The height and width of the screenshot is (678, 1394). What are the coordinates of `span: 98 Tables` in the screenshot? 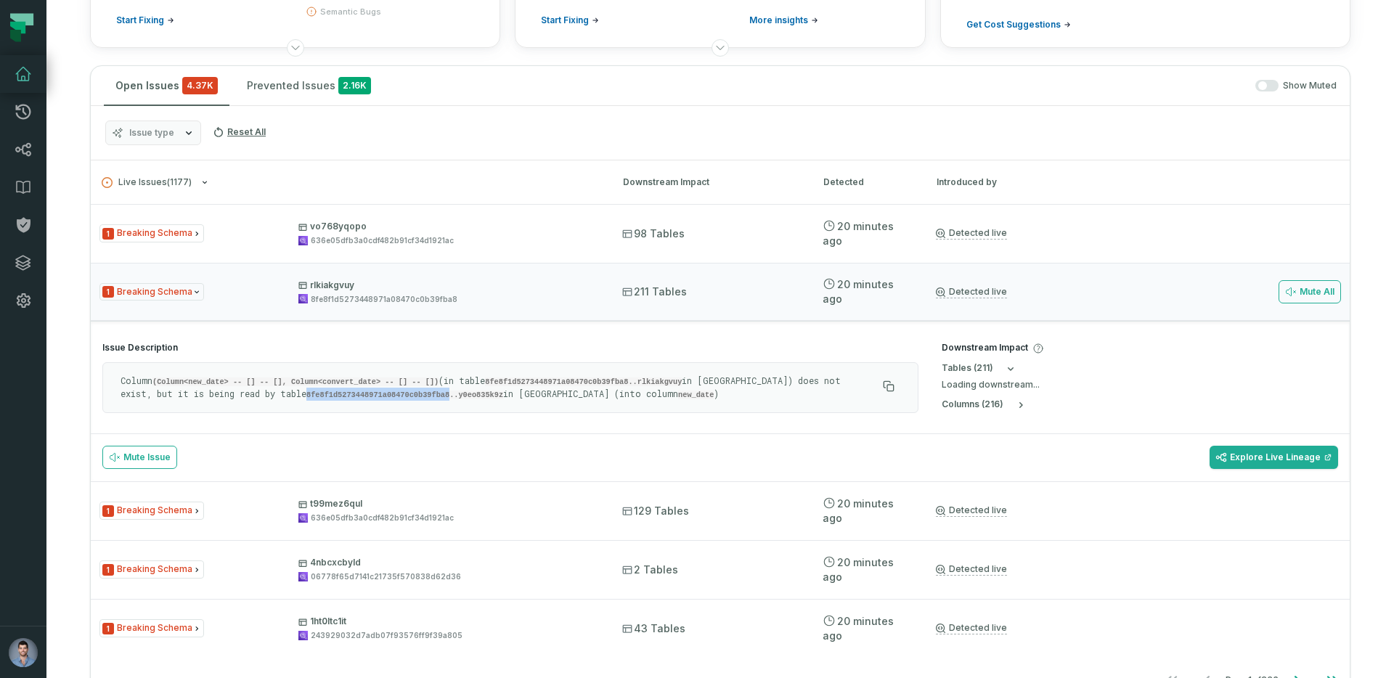 It's located at (653, 234).